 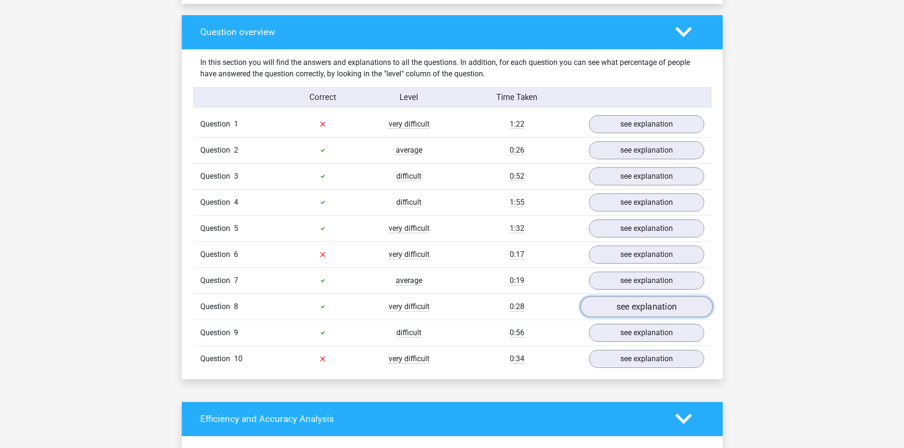 I want to click on span: 4, so click(x=236, y=202).